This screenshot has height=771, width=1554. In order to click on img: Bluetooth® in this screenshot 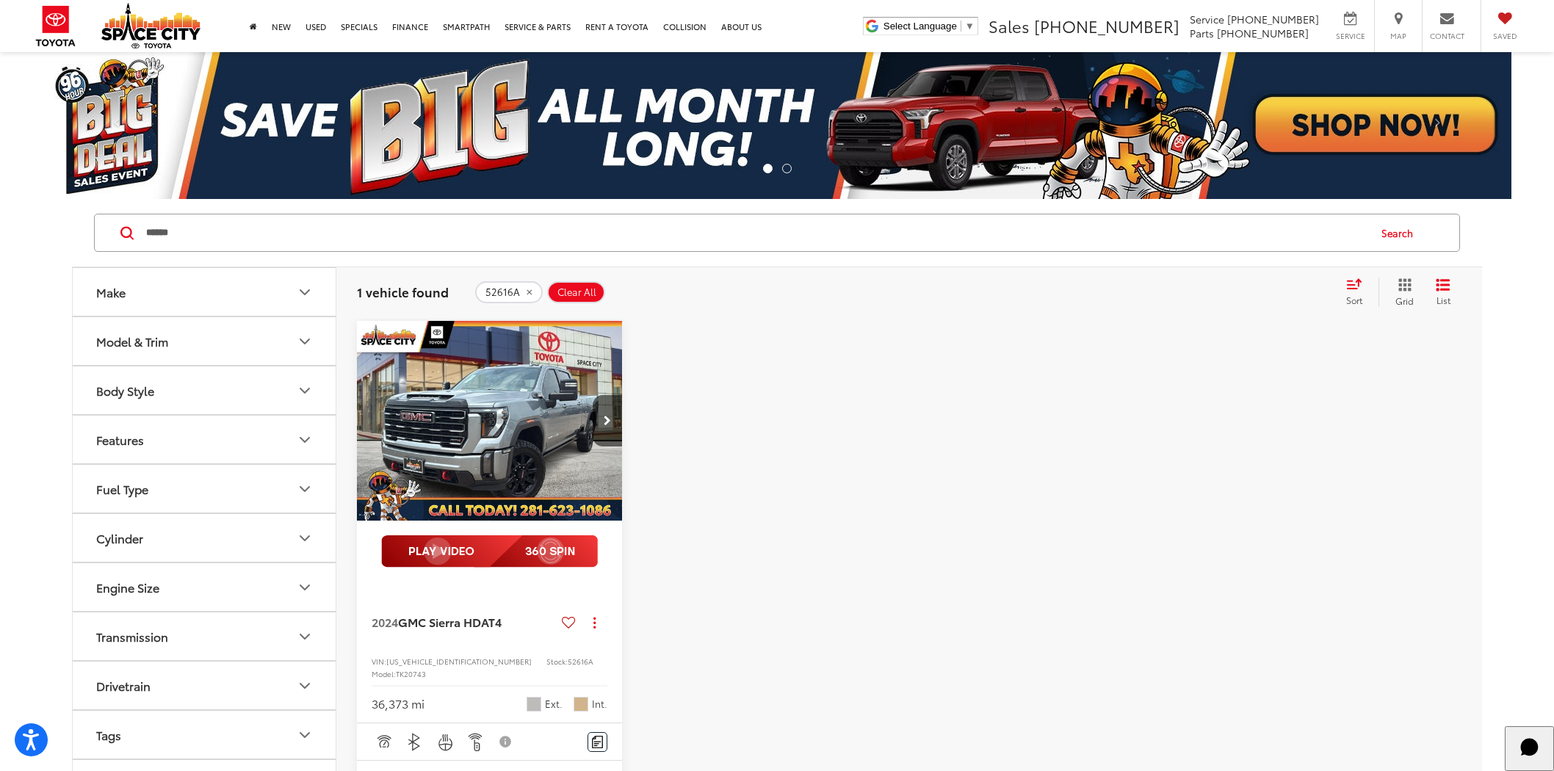, I will do `click(414, 742)`.